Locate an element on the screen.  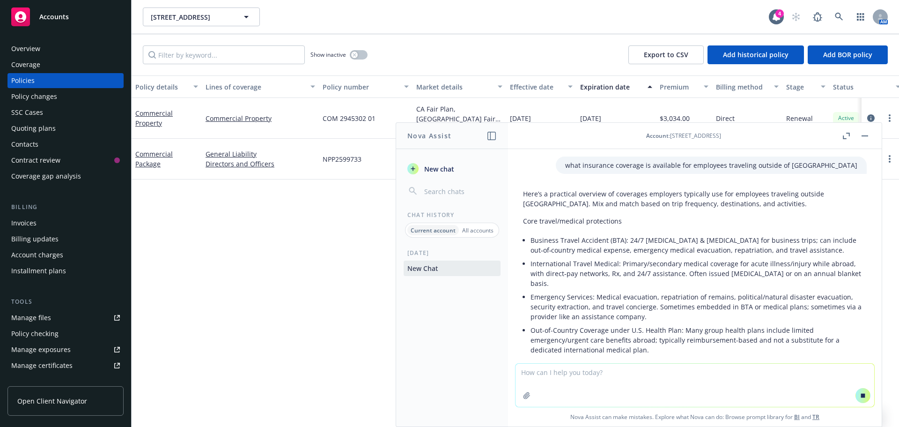
button: Billing method is located at coordinates (747, 87).